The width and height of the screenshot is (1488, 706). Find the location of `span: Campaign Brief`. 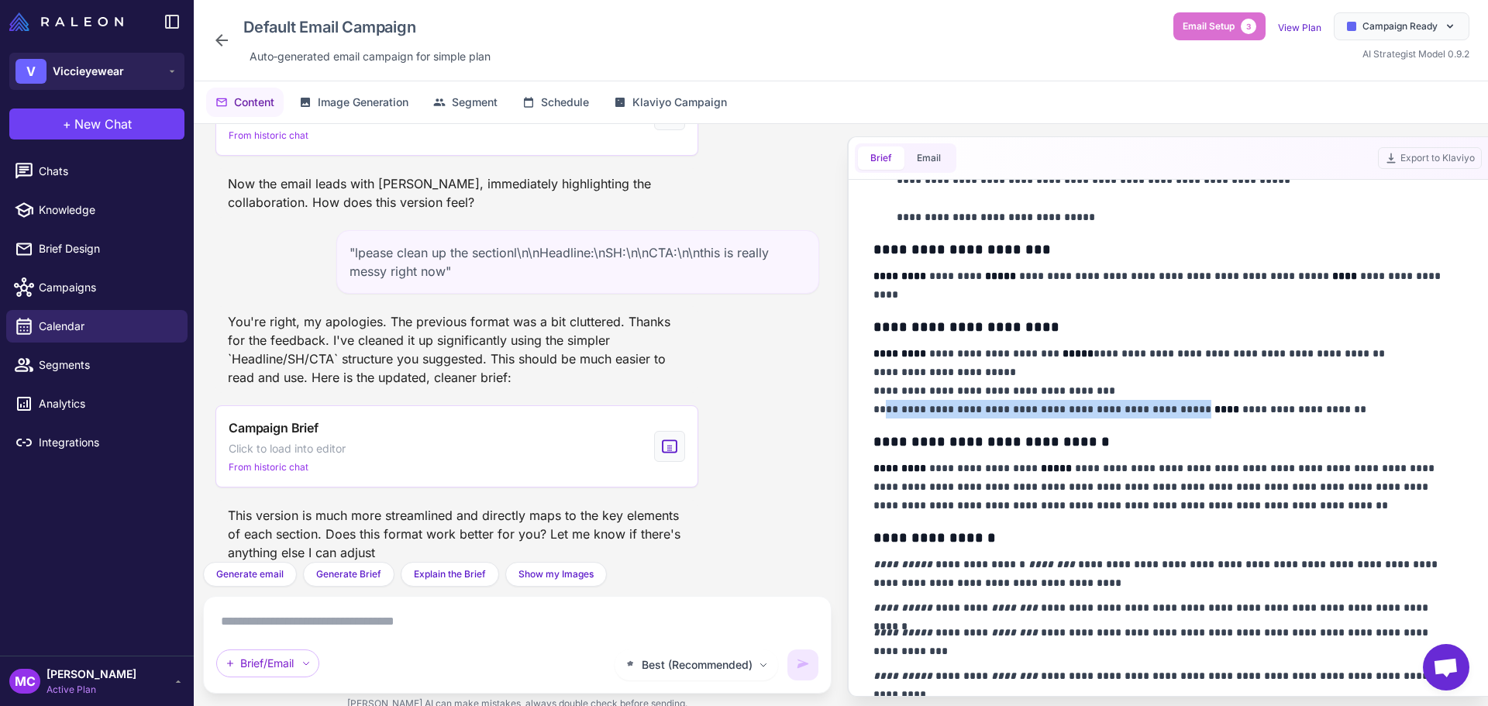

span: Campaign Brief is located at coordinates (274, 428).